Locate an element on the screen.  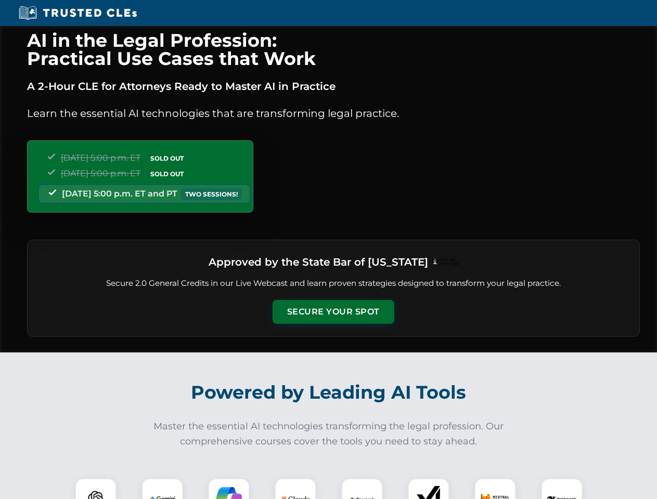
p: A 2-Hour CLE for Attorneys Ready to Master AI in Practice is located at coordinates (333, 86).